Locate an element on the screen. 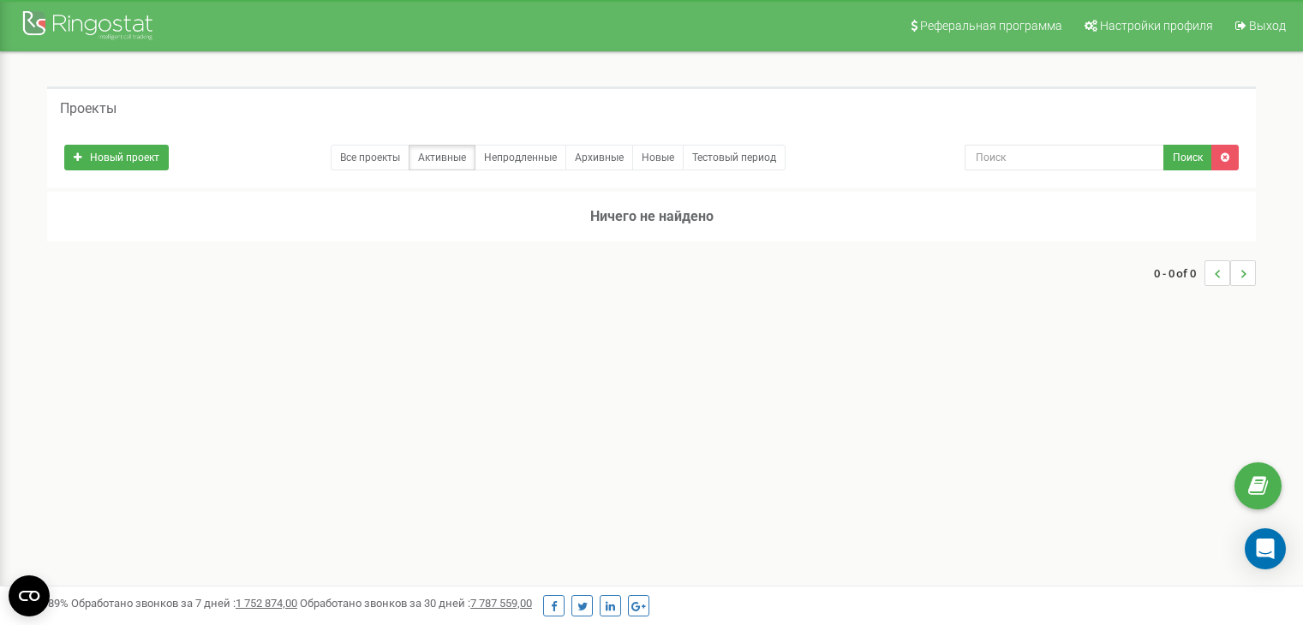 The image size is (1303, 625). input: Поиск is located at coordinates (1064, 158).